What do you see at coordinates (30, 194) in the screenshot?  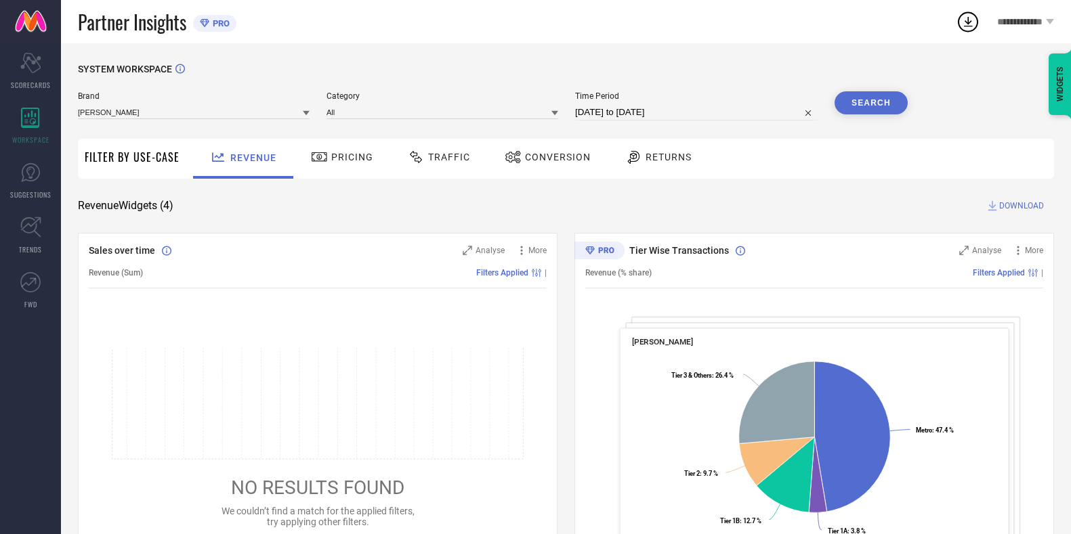 I see `span: SUGGESTIONS` at bounding box center [30, 194].